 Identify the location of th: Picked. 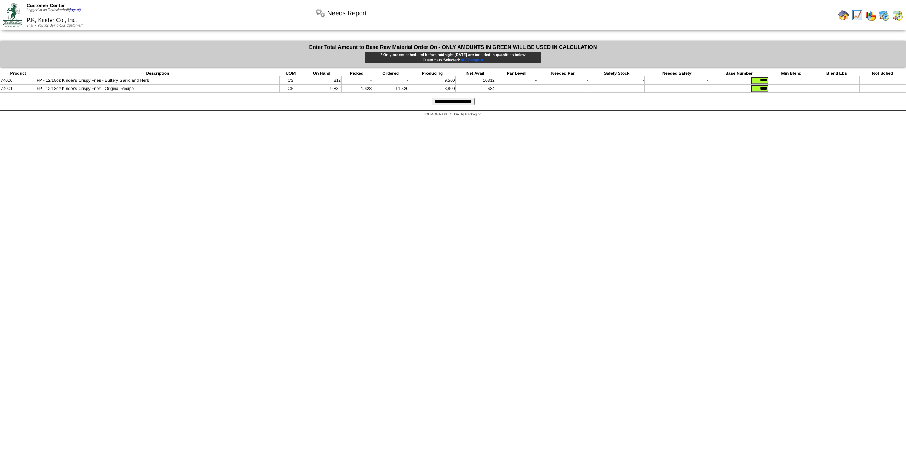
(357, 73).